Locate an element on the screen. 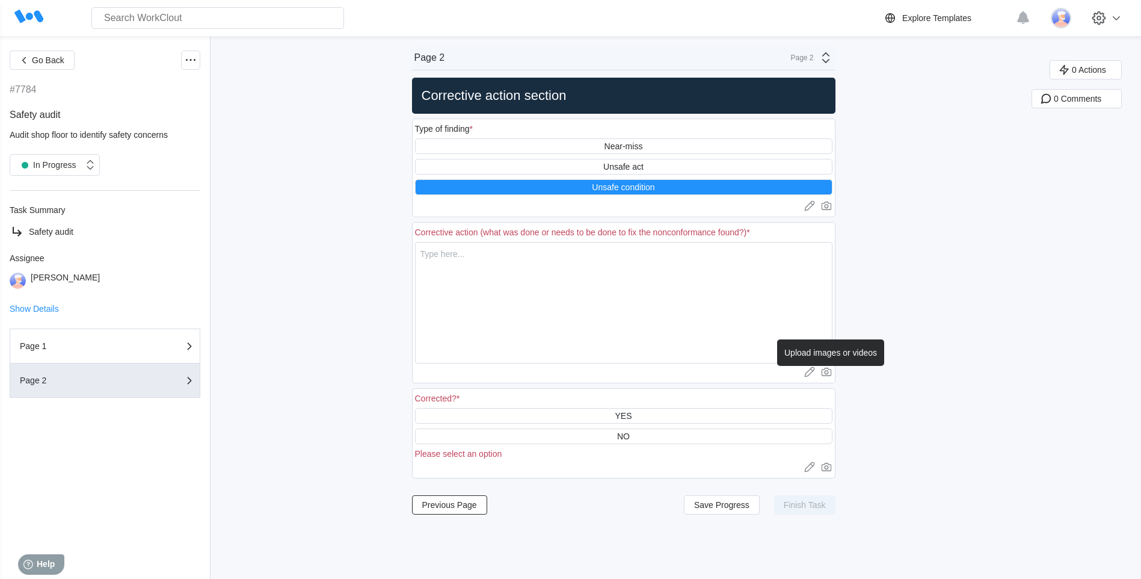 This screenshot has height=579, width=1141. a: Safety audit is located at coordinates (105, 232).